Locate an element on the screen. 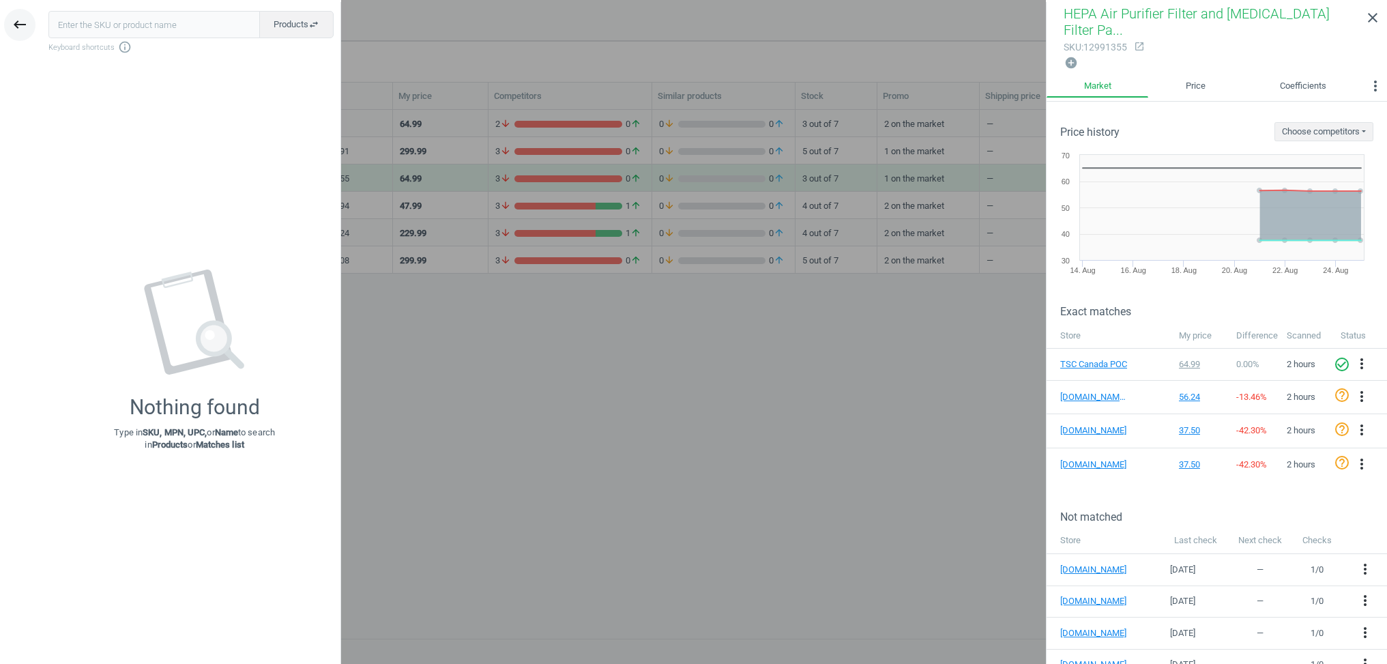 This screenshot has width=1387, height=664. a: TSC Canada POC is located at coordinates (1094, 364).